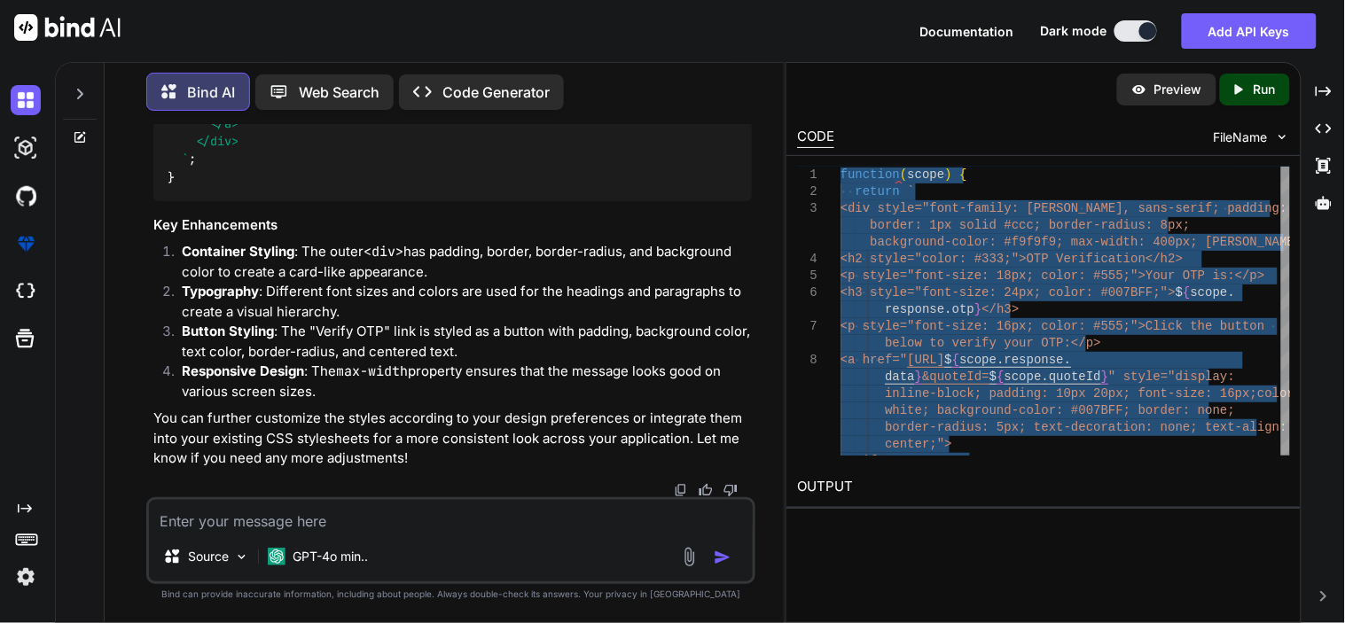  What do you see at coordinates (807, 293) in the screenshot?
I see `div: 6` at bounding box center [807, 293].